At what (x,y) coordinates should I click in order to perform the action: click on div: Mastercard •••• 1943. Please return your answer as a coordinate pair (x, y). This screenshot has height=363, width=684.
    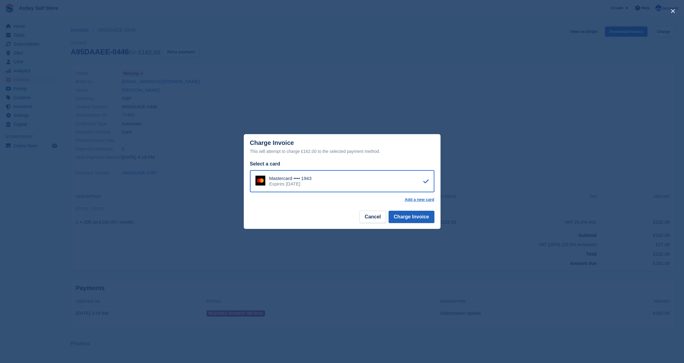
    Looking at the image, I should click on (291, 178).